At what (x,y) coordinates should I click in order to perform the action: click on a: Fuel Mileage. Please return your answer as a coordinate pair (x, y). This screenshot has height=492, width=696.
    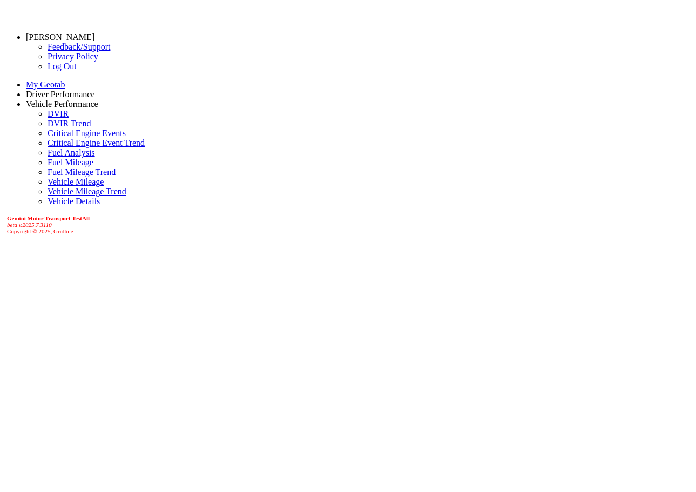
    Looking at the image, I should click on (70, 162).